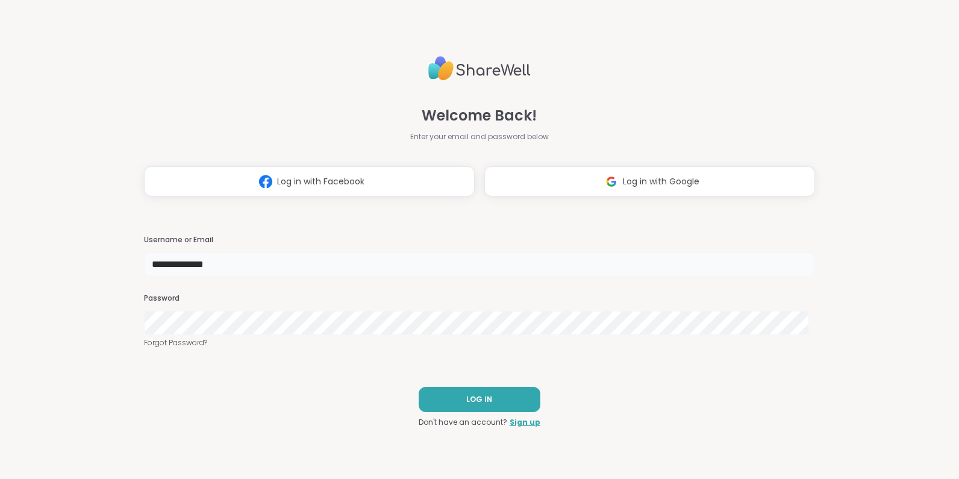  Describe the element at coordinates (479, 137) in the screenshot. I see `span: Enter your email and password below` at that location.